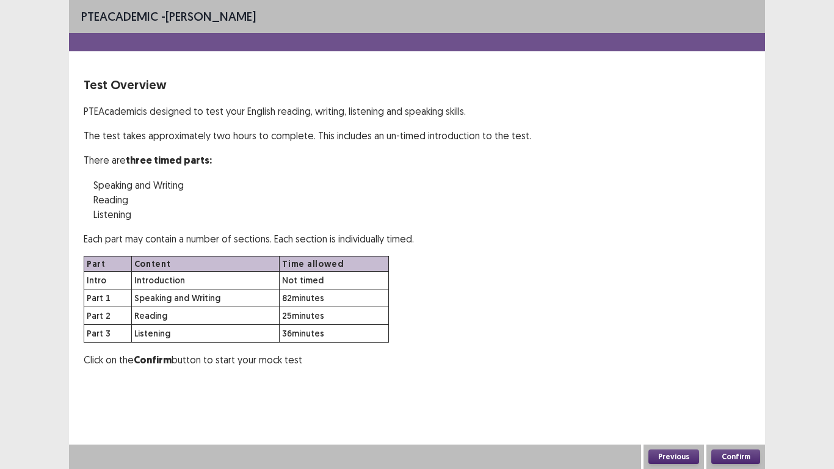 Image resolution: width=834 pixels, height=469 pixels. I want to click on p: Each part may contain a number of sections. Each section is individually timed., so click(417, 239).